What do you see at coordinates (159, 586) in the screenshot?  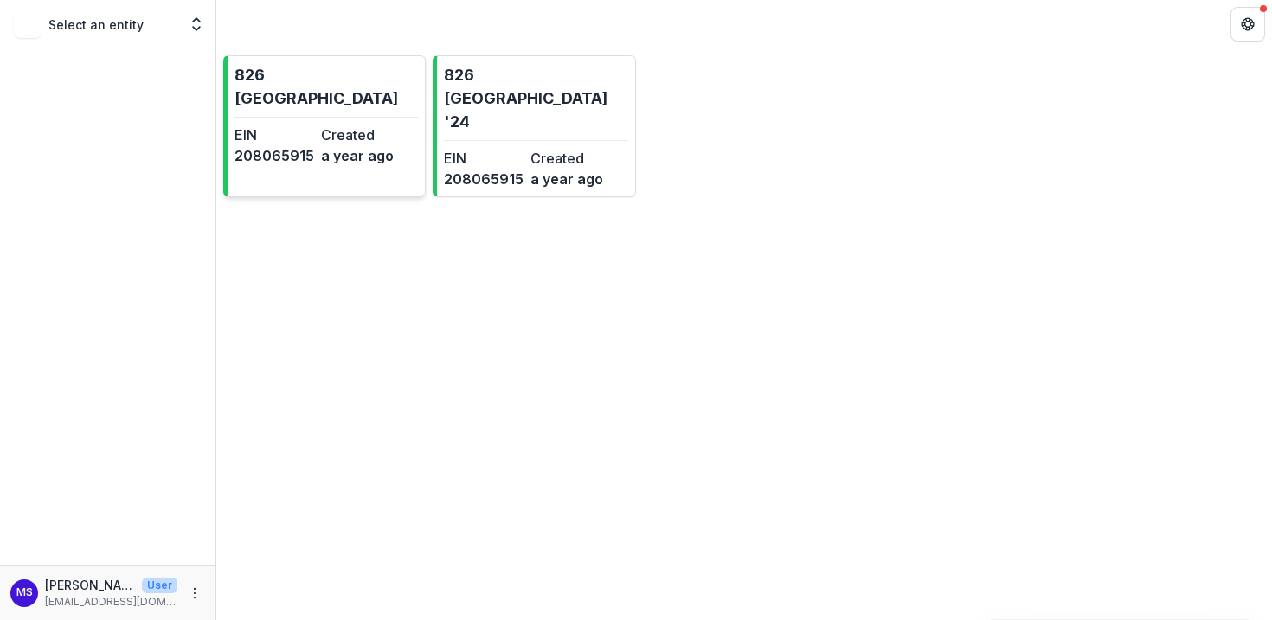 I see `p: User` at bounding box center [159, 586].